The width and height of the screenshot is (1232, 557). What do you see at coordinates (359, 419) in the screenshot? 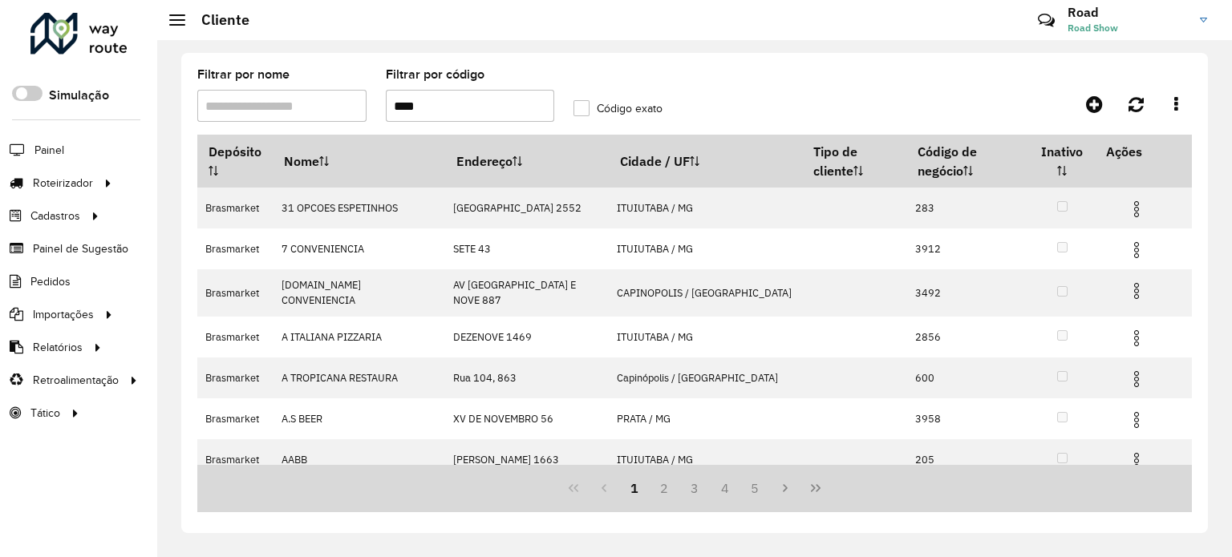
I see `td: A.S BEER` at bounding box center [359, 419].